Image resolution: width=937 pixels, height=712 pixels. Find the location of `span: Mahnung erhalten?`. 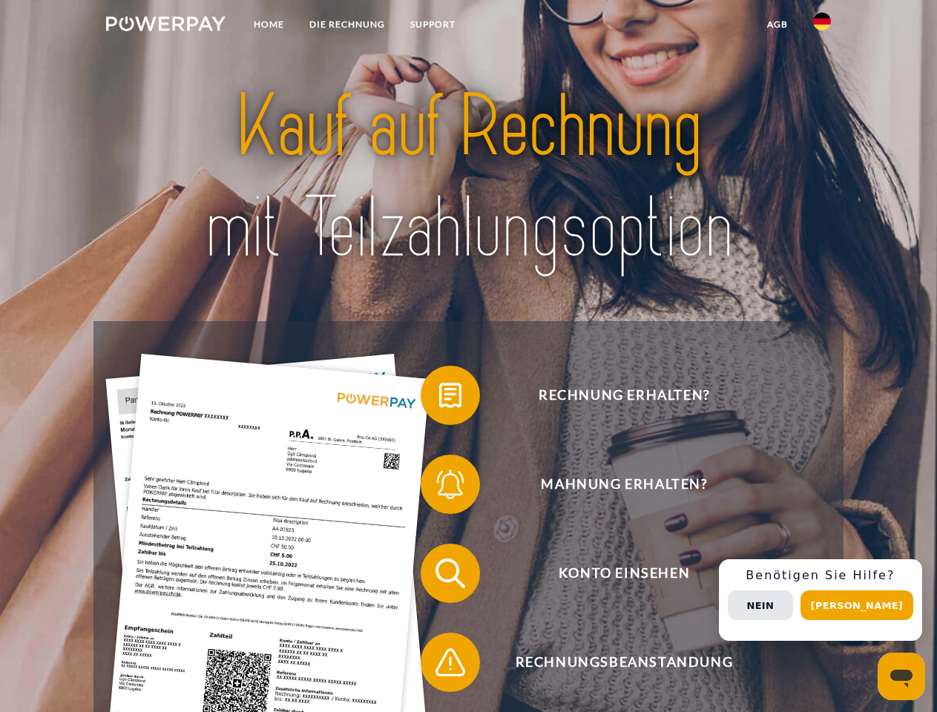

span: Mahnung erhalten? is located at coordinates (624, 484).